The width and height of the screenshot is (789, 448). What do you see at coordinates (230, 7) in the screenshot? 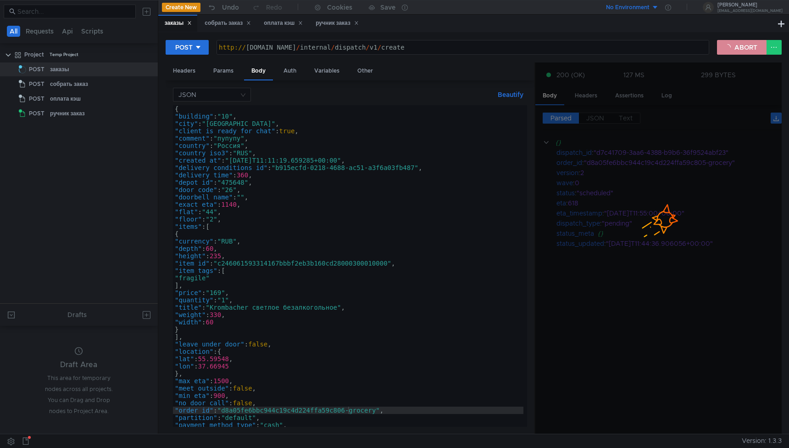
I see `div: Undo` at bounding box center [230, 7].